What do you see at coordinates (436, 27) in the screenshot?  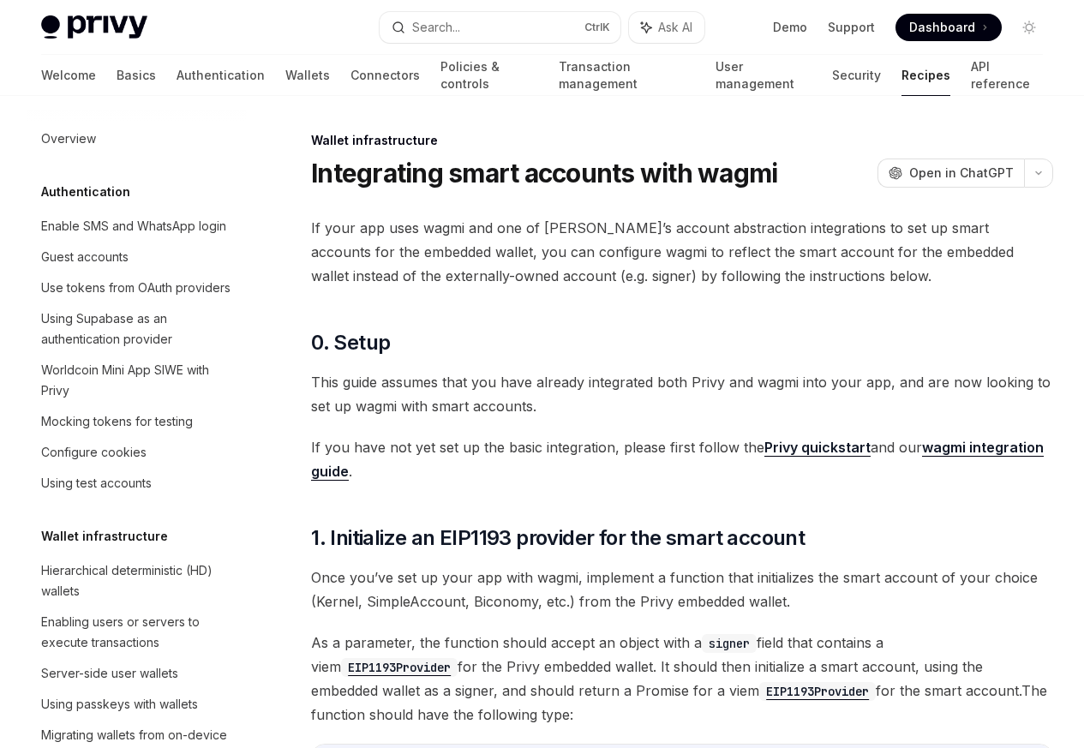 I see `div: Search...` at bounding box center [436, 27].